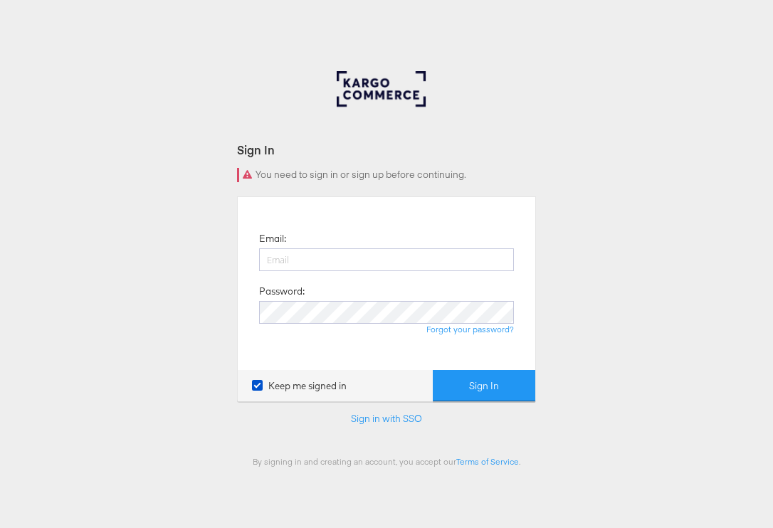 The image size is (773, 528). I want to click on a: Terms of Service, so click(488, 461).